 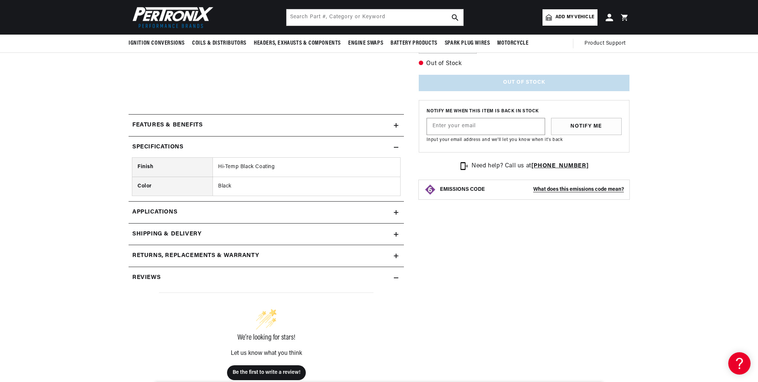 I want to click on span: Notify me when this item is back in stock, so click(x=524, y=111).